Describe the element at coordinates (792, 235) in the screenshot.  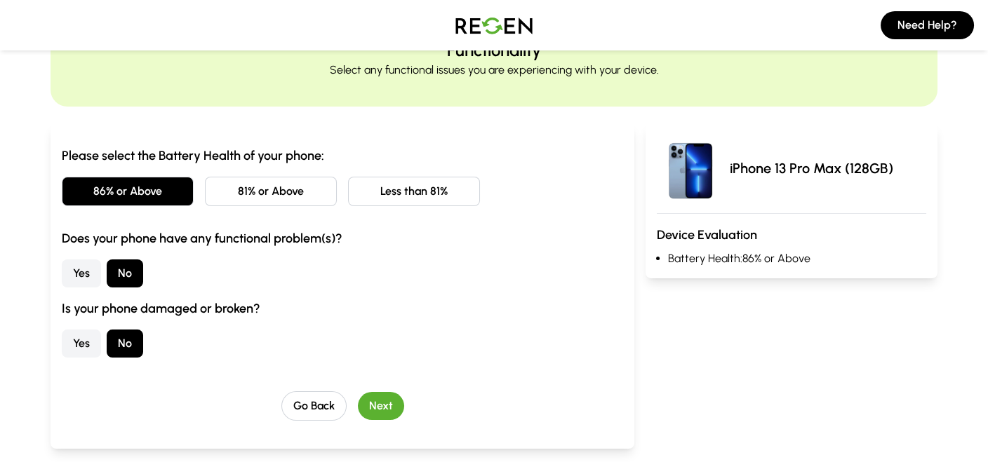
I see `h3: Device Evaluation` at that location.